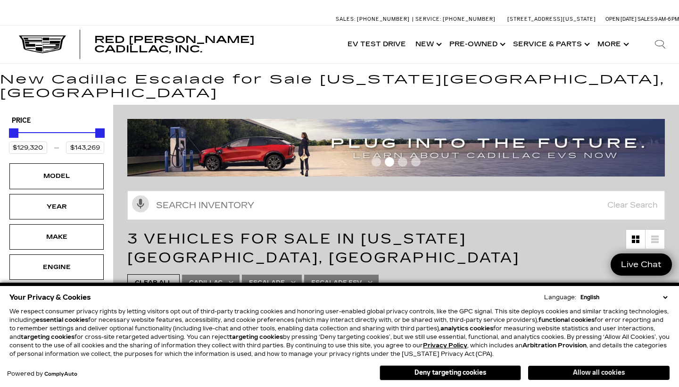 This screenshot has height=387, width=679. I want to click on strong: essential cookies, so click(62, 320).